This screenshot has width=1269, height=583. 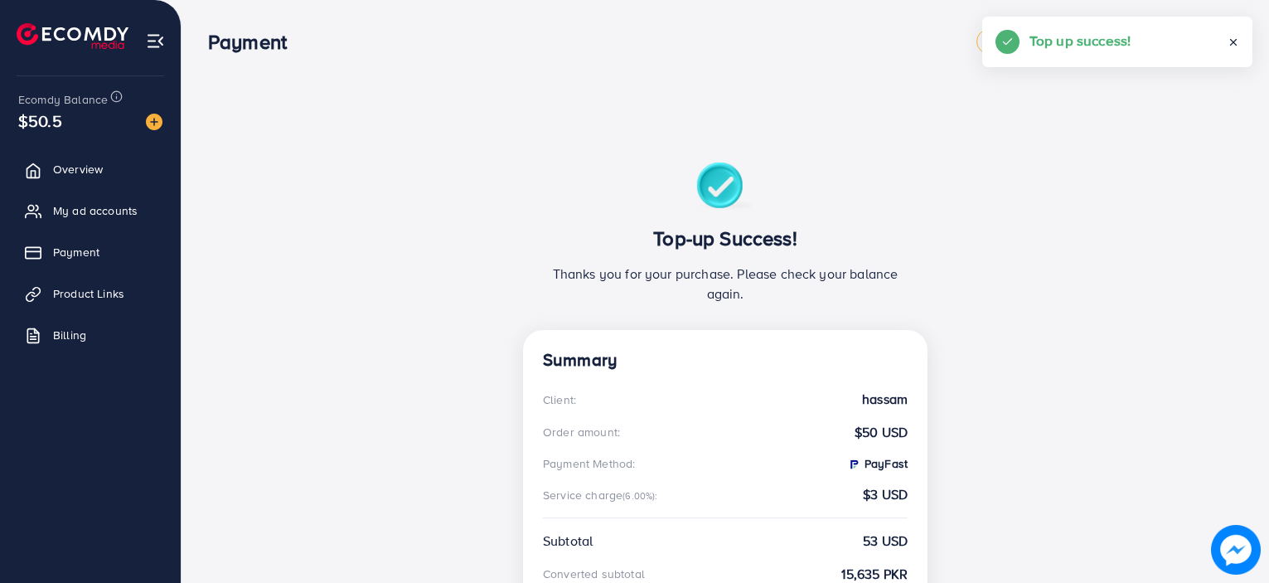 I want to click on h3: Top-up Success!, so click(x=725, y=238).